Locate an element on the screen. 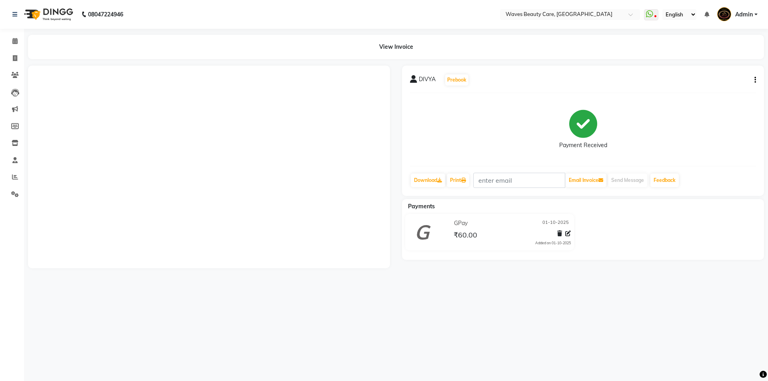 This screenshot has height=381, width=768. a: Feedback is located at coordinates (665, 181).